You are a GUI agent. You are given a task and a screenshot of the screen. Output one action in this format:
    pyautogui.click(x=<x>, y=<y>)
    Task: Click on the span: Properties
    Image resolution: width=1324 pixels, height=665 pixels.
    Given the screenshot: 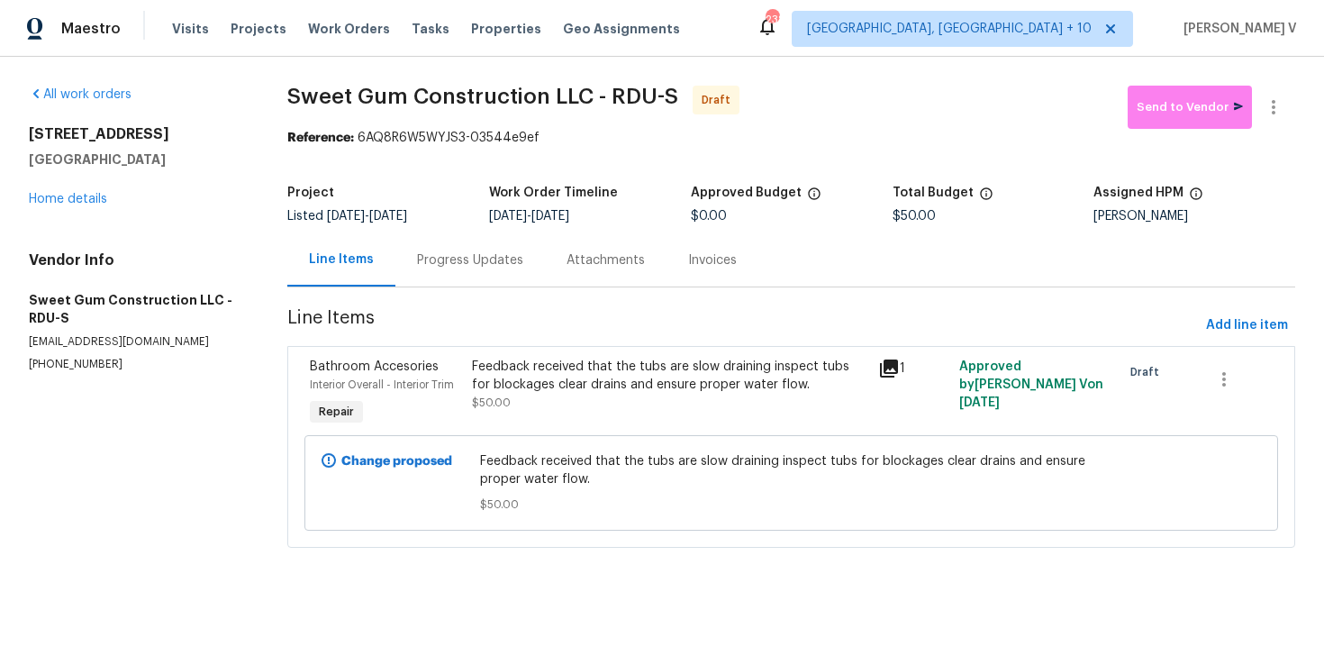 What is the action you would take?
    pyautogui.click(x=506, y=29)
    